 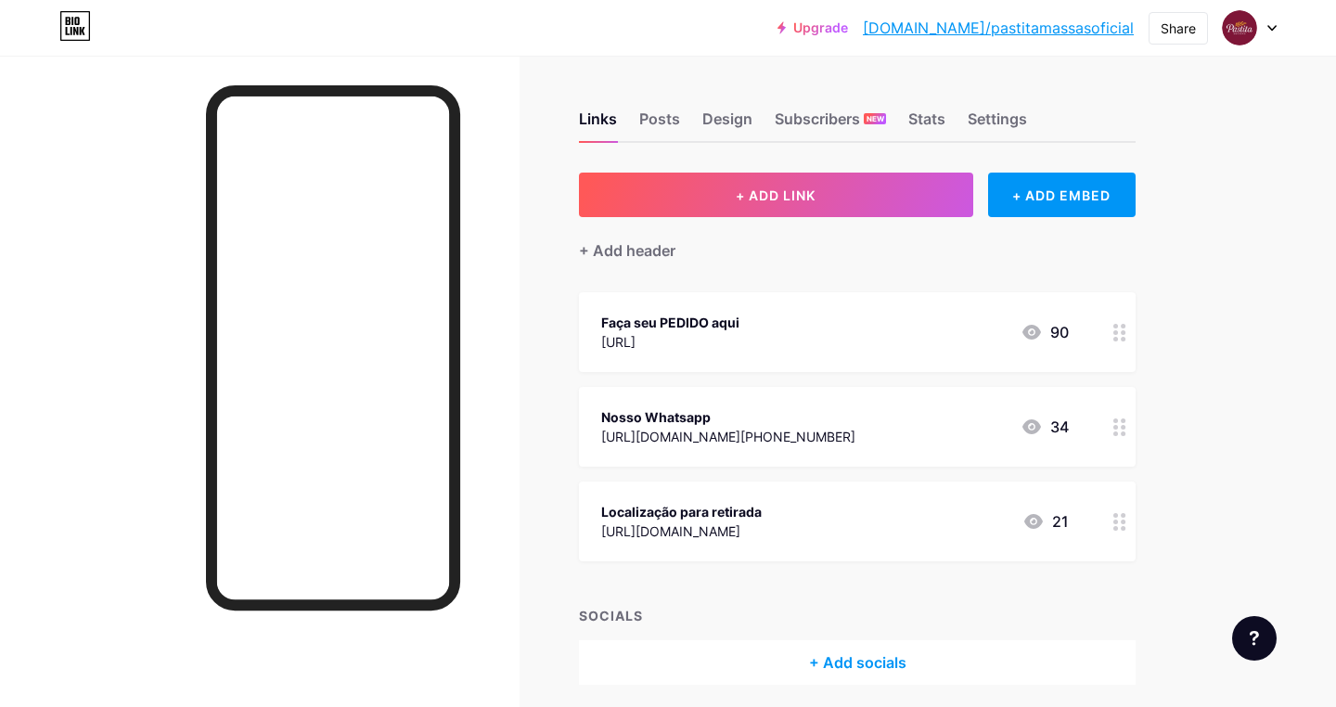 I want to click on div: + Add header, so click(x=627, y=250).